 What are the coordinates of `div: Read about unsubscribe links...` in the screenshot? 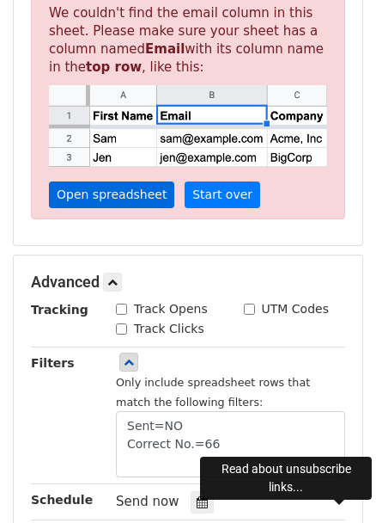 It's located at (286, 478).